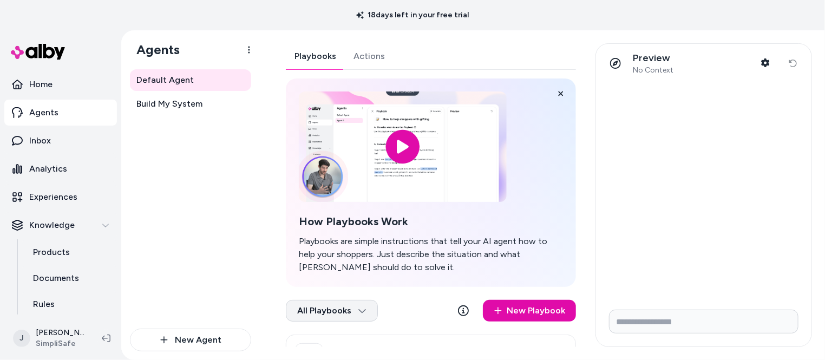  Describe the element at coordinates (69, 252) in the screenshot. I see `a: Products` at that location.